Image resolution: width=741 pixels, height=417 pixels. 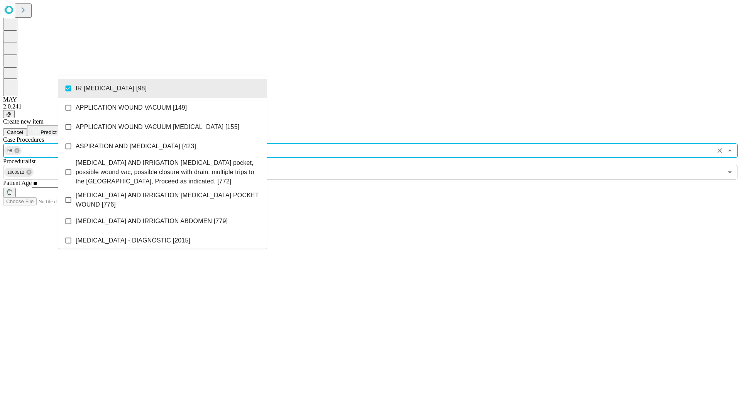 I want to click on button: Close, so click(x=730, y=150).